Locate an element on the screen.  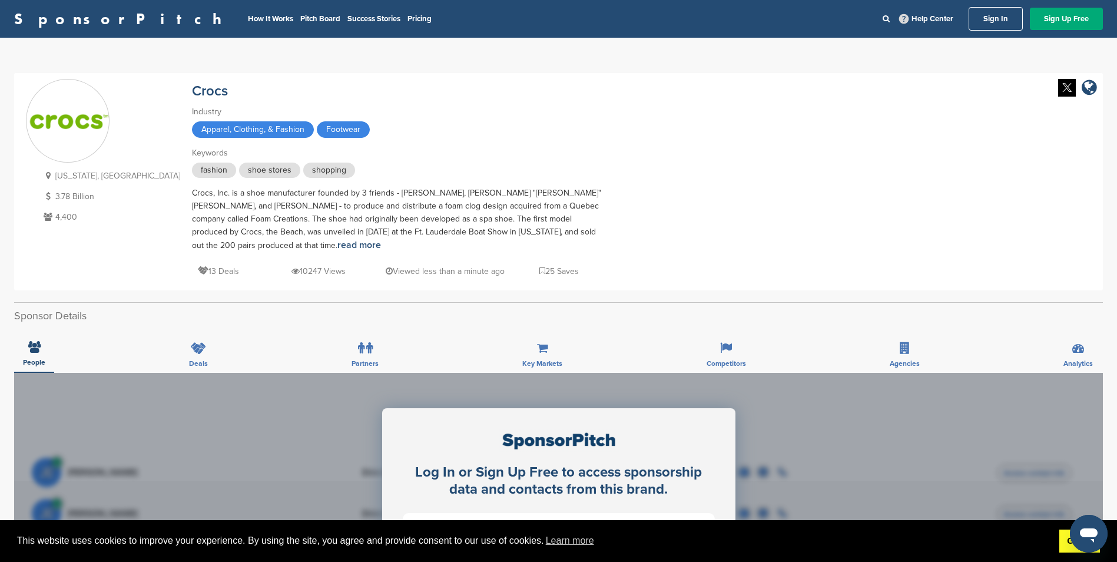
p: 10247 Views is located at coordinates (319, 271).